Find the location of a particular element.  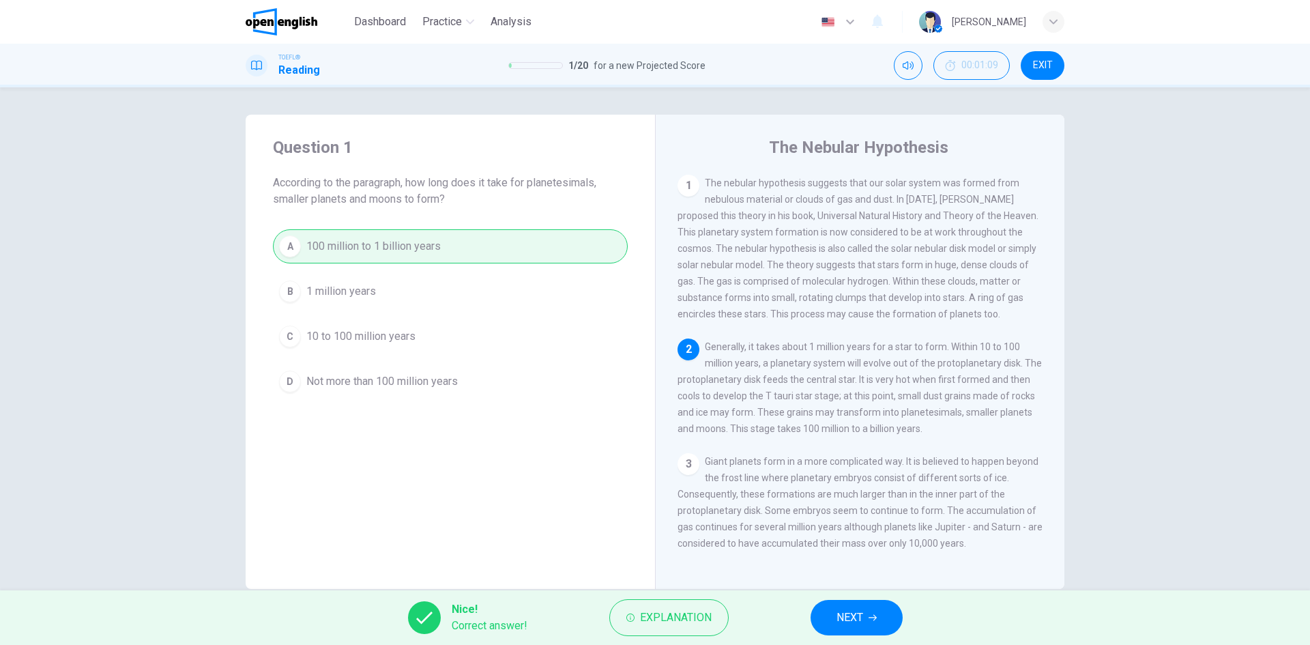

div: 2 is located at coordinates (689, 349).